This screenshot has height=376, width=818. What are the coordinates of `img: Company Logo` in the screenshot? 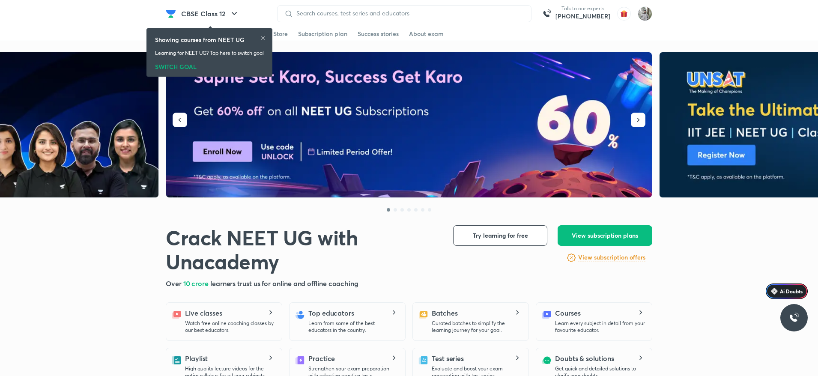 It's located at (171, 14).